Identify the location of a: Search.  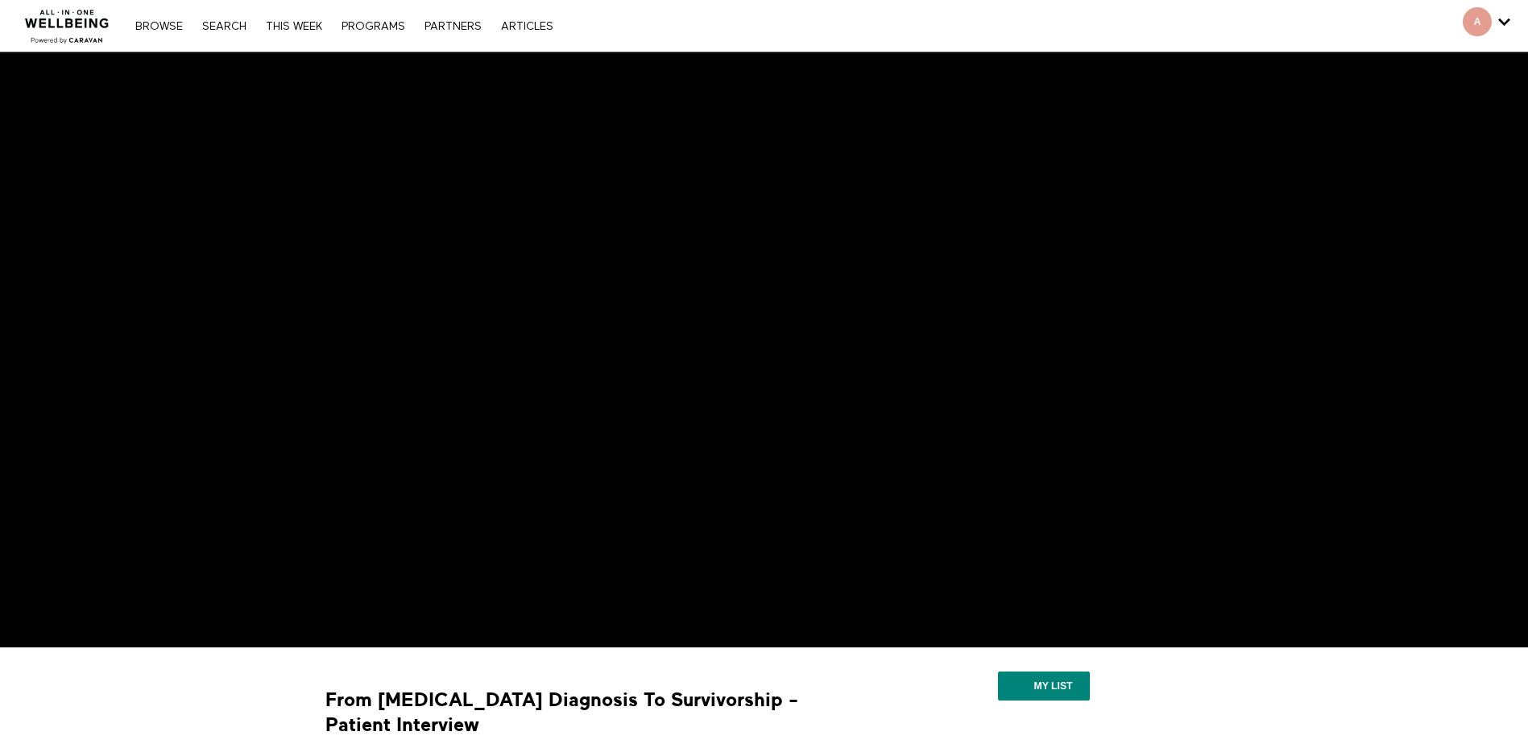
(224, 27).